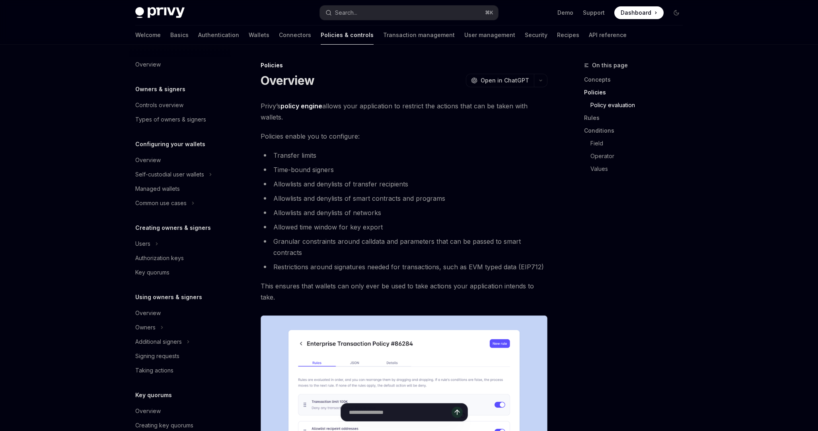 This screenshot has width=818, height=431. Describe the element at coordinates (157, 356) in the screenshot. I see `div: Signing requests` at that location.